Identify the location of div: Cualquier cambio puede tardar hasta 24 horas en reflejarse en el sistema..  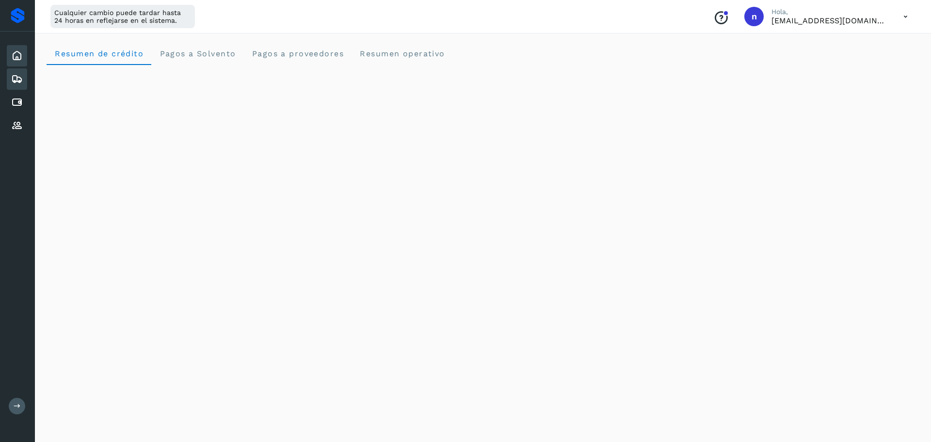
(123, 16).